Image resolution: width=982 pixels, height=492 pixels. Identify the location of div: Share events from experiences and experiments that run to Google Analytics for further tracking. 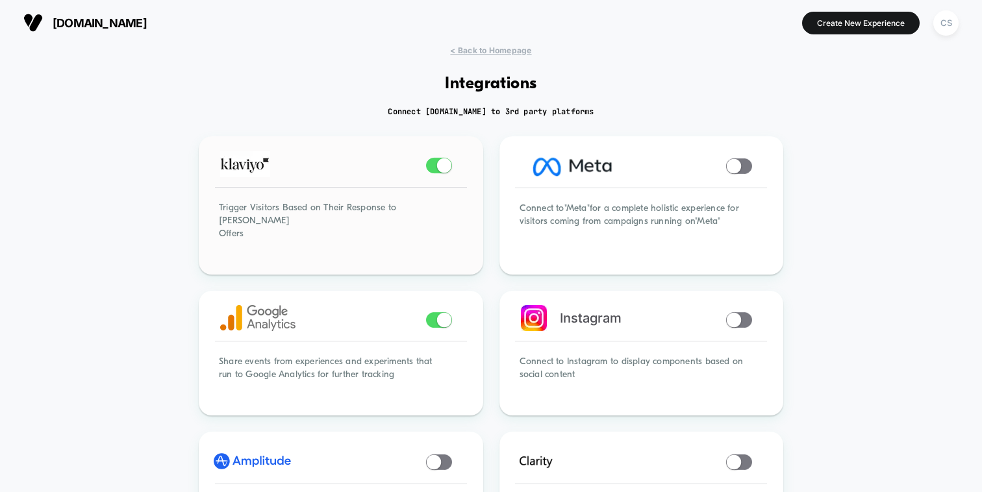
(341, 375).